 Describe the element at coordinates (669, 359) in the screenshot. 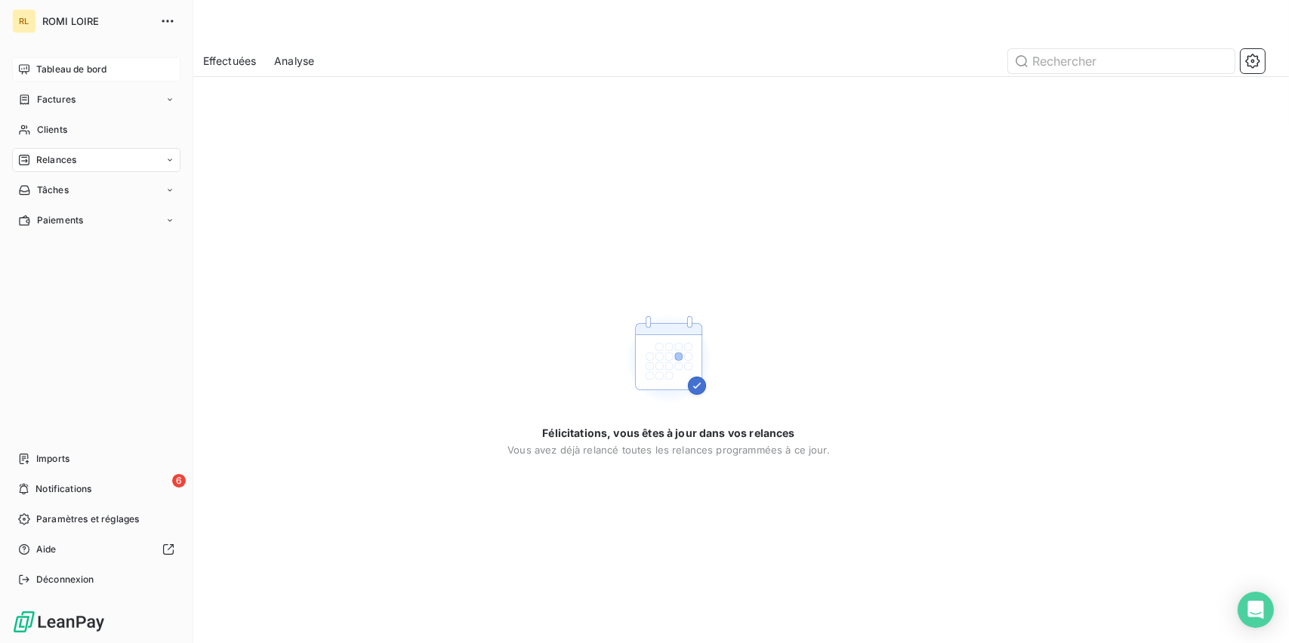

I see `img: Empty state` at that location.